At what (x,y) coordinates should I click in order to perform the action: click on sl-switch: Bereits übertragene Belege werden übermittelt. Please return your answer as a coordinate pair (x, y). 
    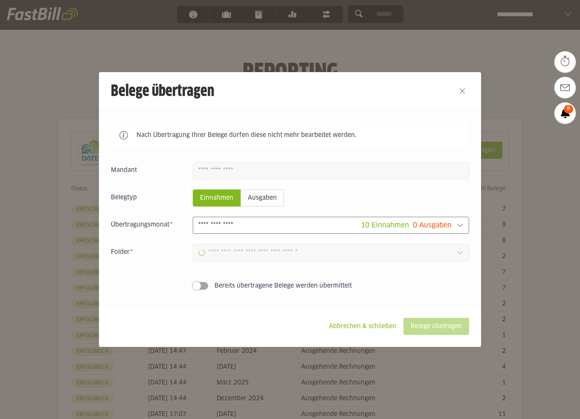
    Looking at the image, I should click on (290, 286).